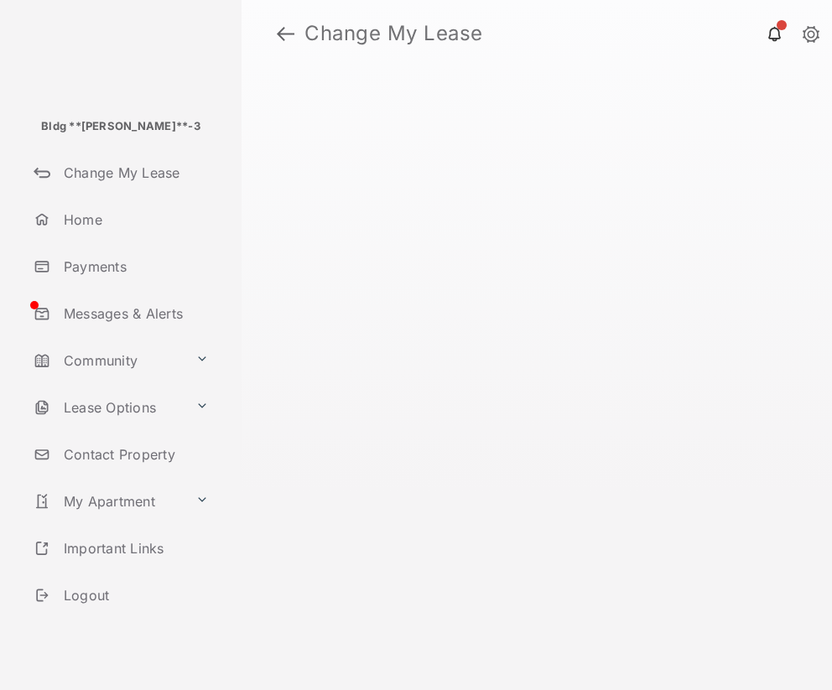  I want to click on a: Change My Lease, so click(134, 173).